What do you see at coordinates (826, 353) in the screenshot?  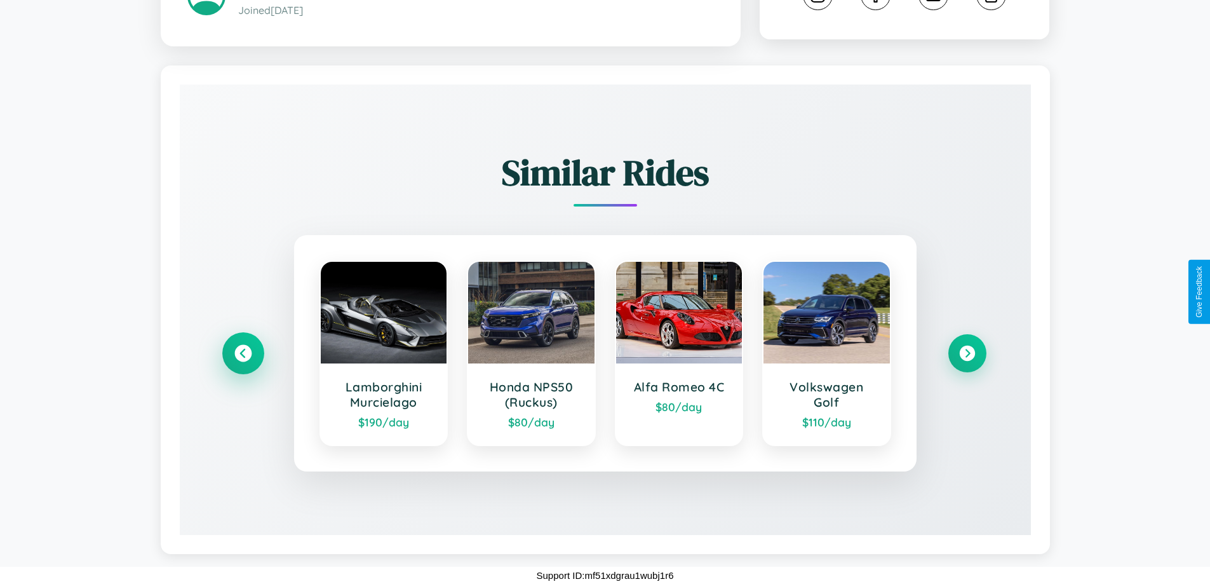 I see `a: Volkswagen Golf$110/day` at bounding box center [826, 353].